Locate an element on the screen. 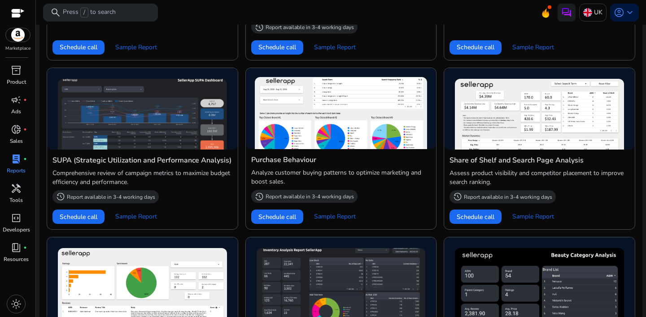  img: amazon.svg is located at coordinates (18, 35).